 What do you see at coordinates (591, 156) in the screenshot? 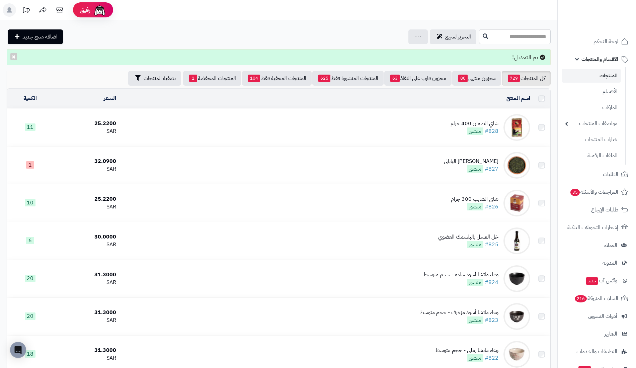
I see `a: الملفات الرقمية` at bounding box center [591, 156].